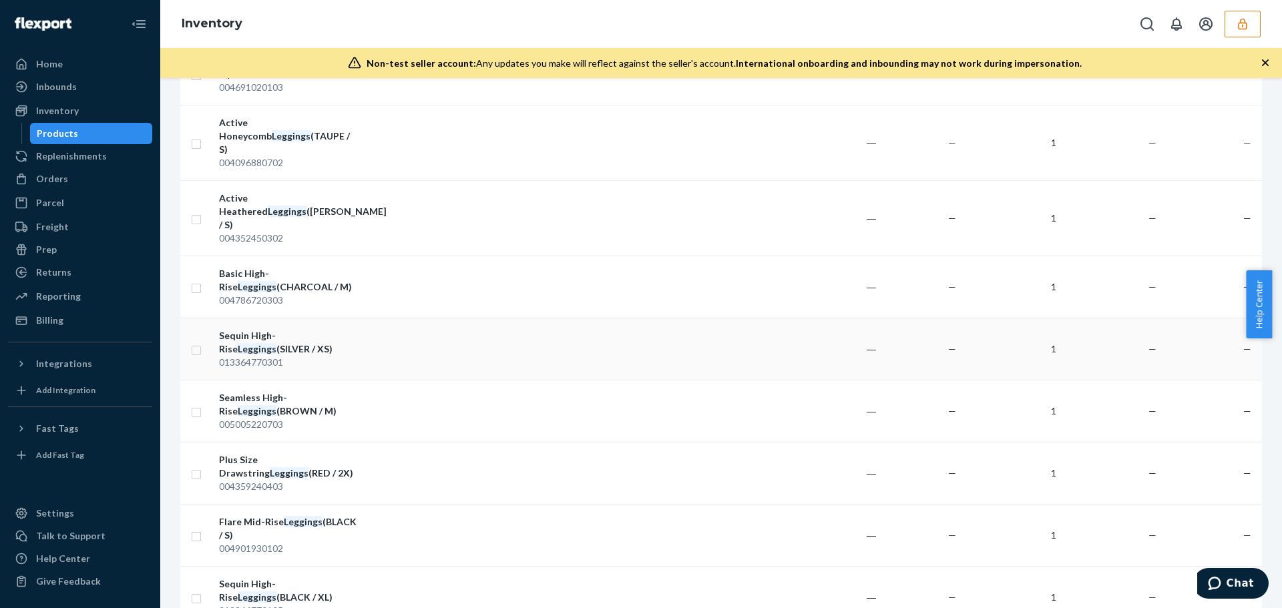 Image resolution: width=1282 pixels, height=608 pixels. What do you see at coordinates (1176, 24) in the screenshot?
I see `button: Open notifications` at bounding box center [1176, 24].